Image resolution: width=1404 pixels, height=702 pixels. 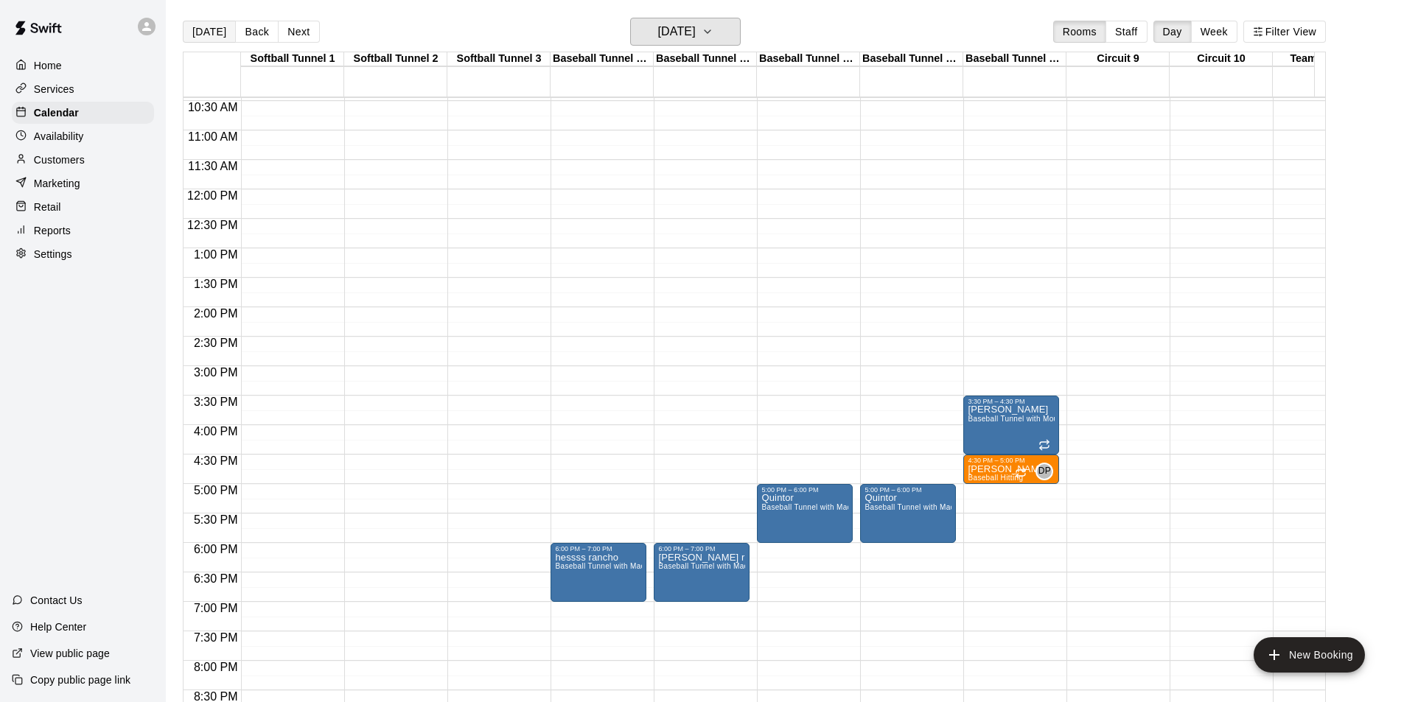 I want to click on span: 8:00 PM, so click(x=216, y=667).